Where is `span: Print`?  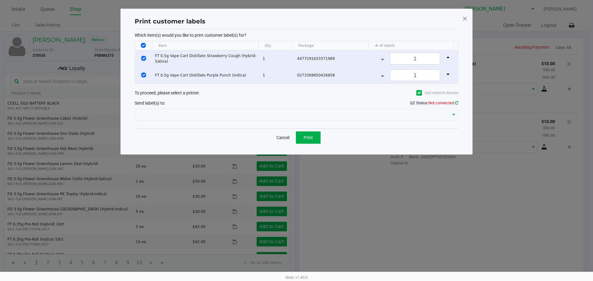
span: Print is located at coordinates (308, 138).